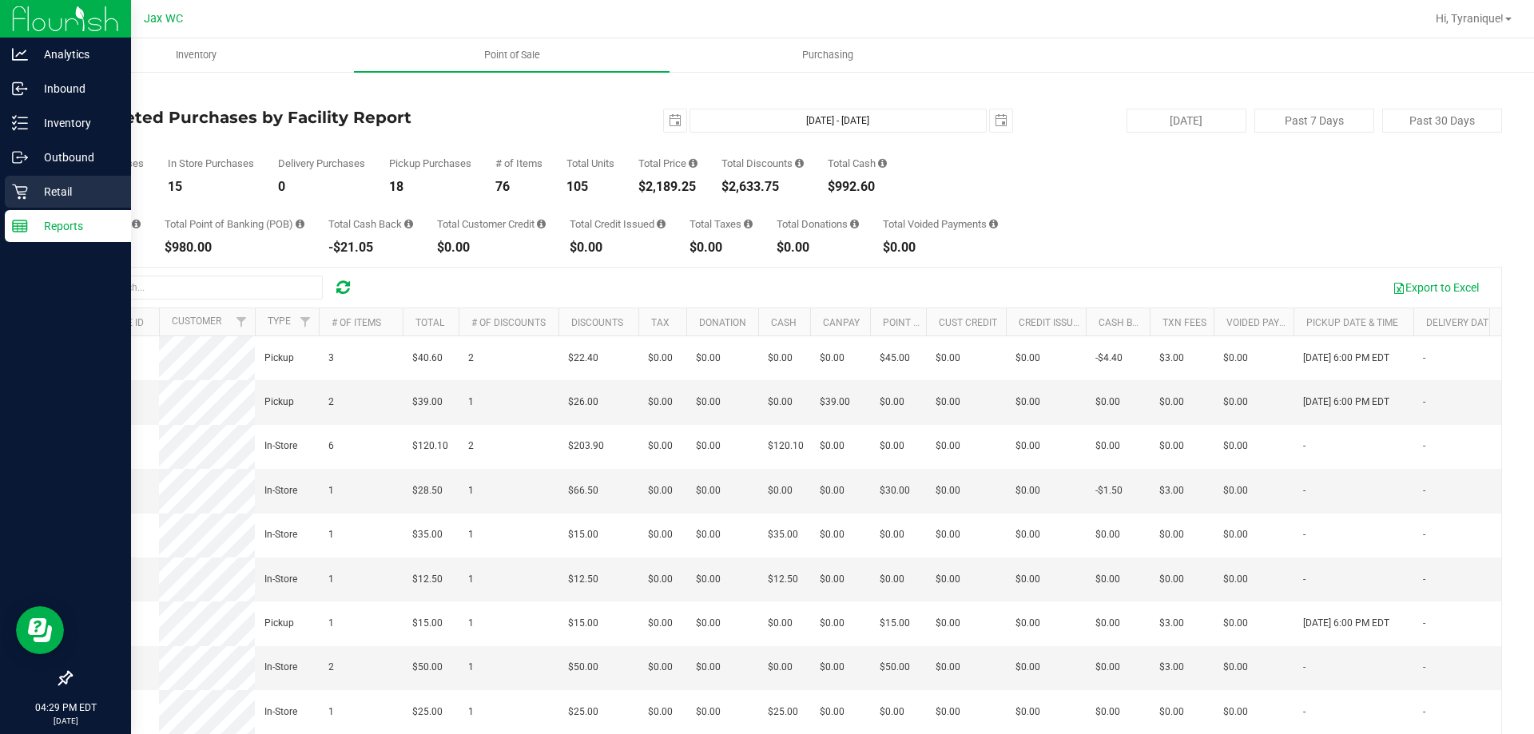  I want to click on div: 105, so click(590, 187).